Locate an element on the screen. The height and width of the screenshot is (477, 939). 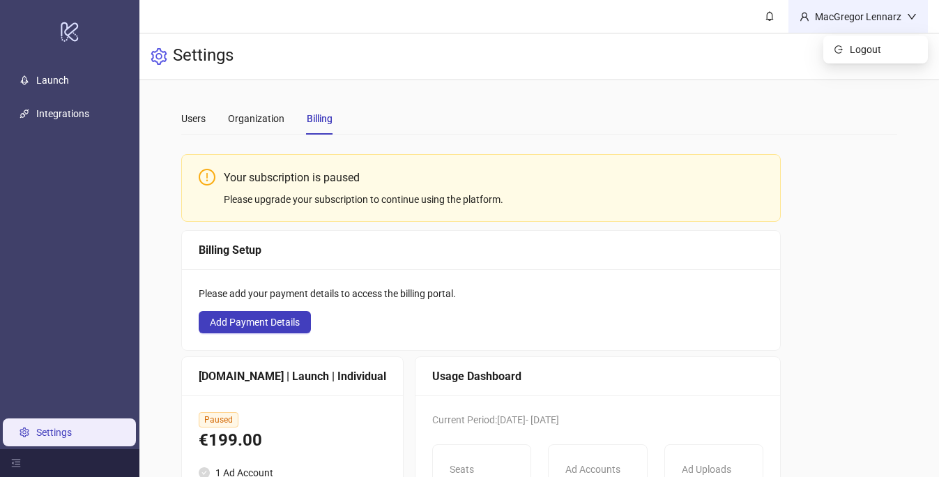
div: Please upgrade your subscription to continue using the platform. is located at coordinates (494, 199).